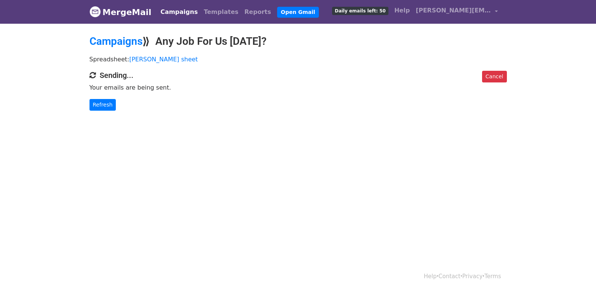 The image size is (596, 291). I want to click on a: Templates, so click(221, 12).